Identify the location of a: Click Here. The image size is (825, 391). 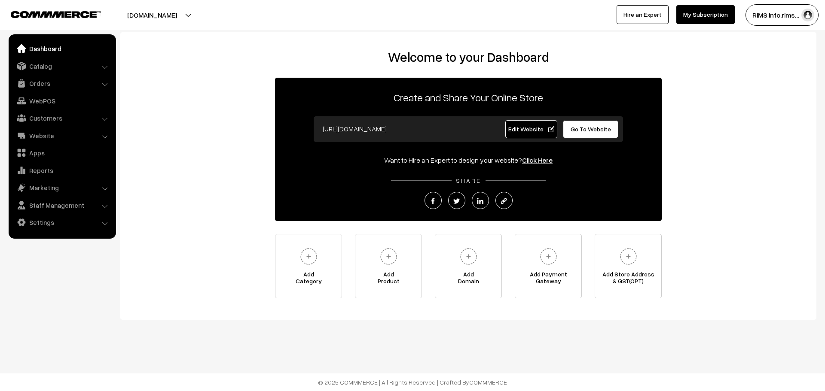
(537, 160).